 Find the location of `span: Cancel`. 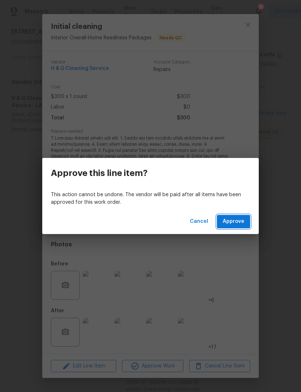

span: Cancel is located at coordinates (199, 221).